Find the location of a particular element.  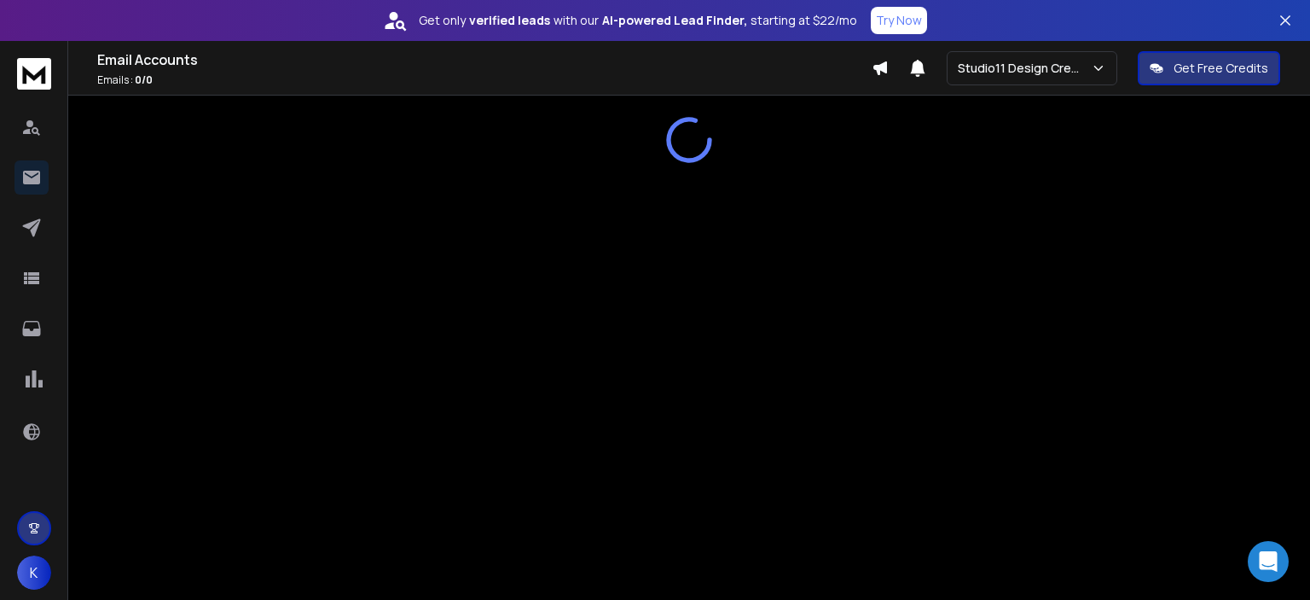

p: Get Free Credits is located at coordinates (1221, 68).